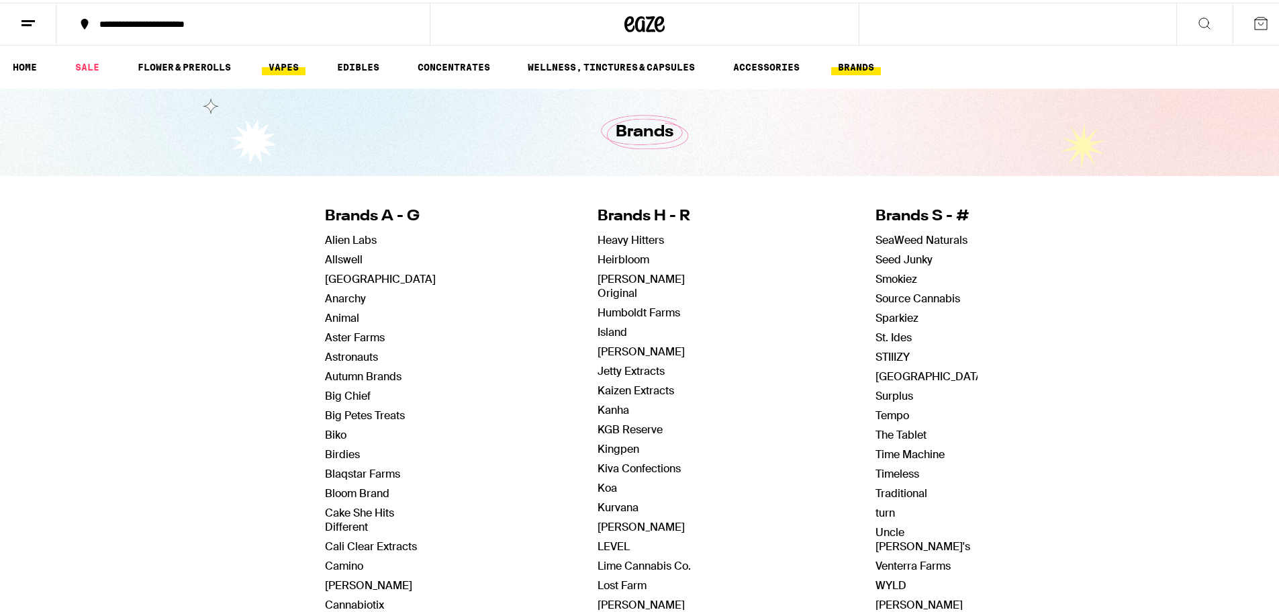 This screenshot has height=612, width=1279. I want to click on a: Biko, so click(336, 432).